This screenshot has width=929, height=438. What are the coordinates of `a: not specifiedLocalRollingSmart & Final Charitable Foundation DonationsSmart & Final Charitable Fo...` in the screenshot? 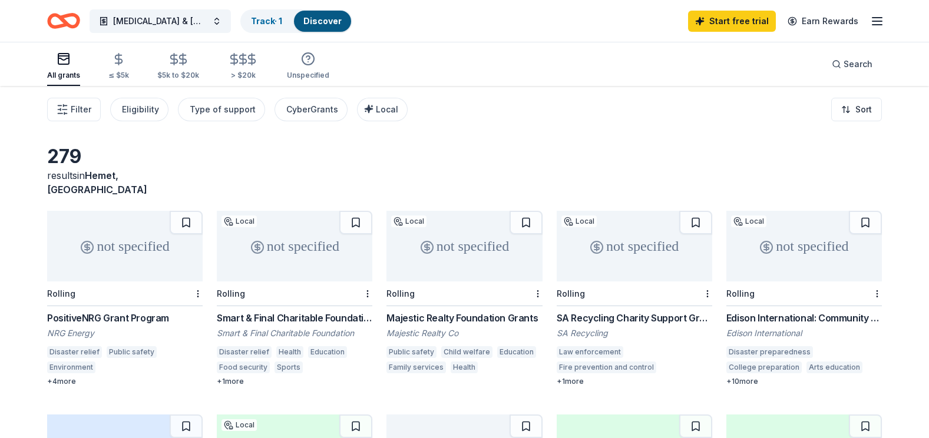 It's located at (294, 299).